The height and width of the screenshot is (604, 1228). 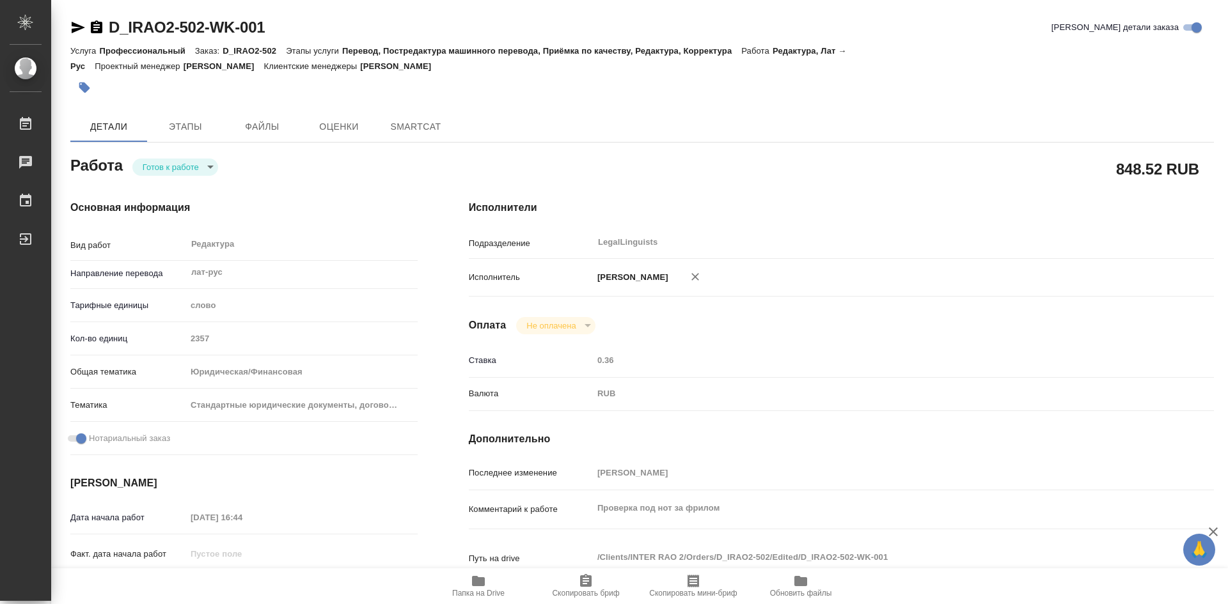 I want to click on p: Тарифные единицы, so click(x=128, y=306).